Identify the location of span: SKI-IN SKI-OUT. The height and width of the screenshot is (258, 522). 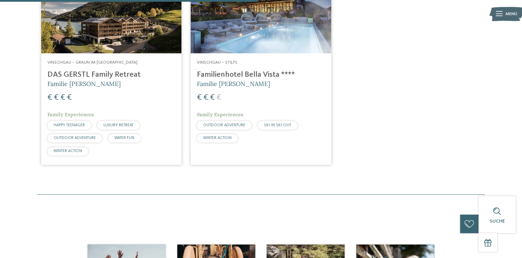
(277, 125).